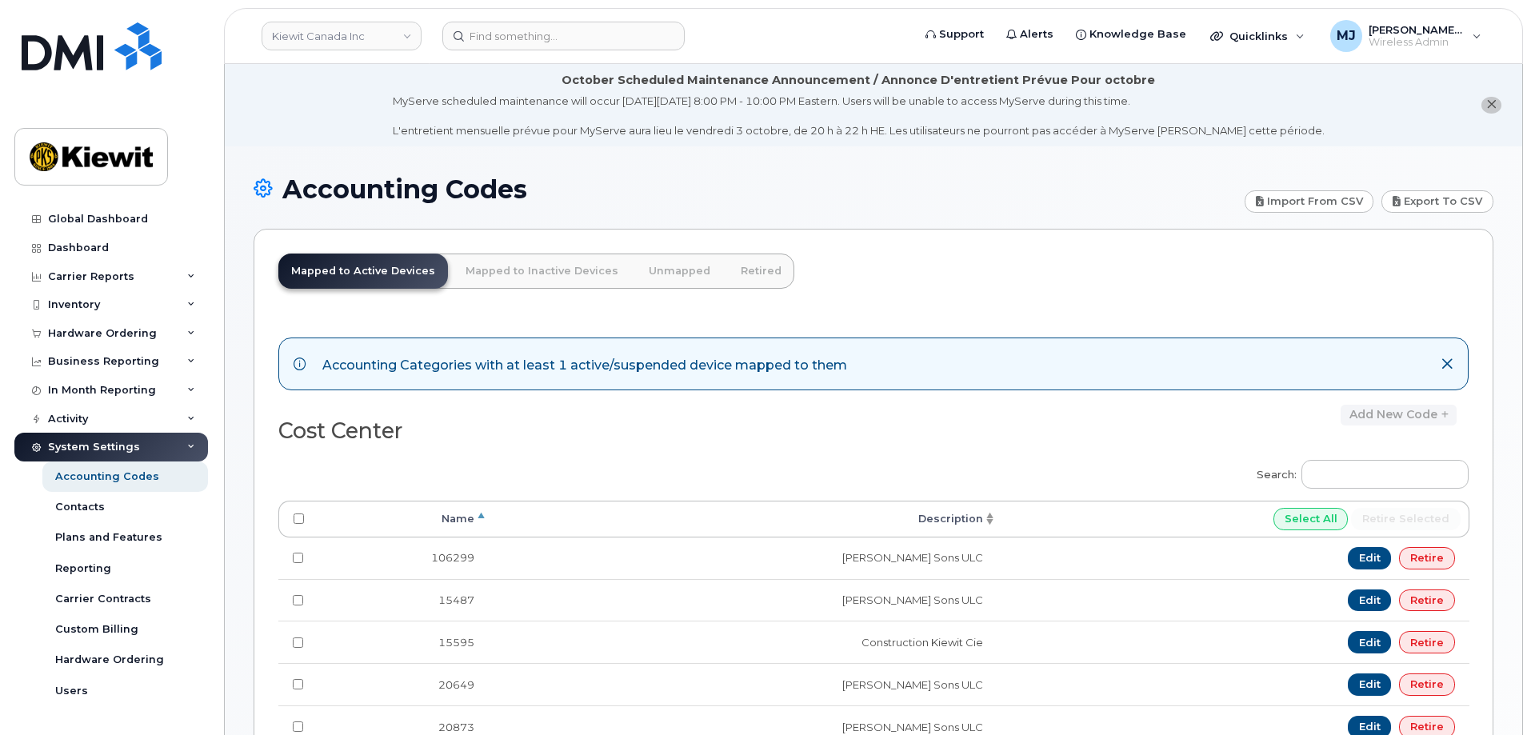 This screenshot has width=1531, height=735. What do you see at coordinates (403, 600) in the screenshot?
I see `td: 15487` at bounding box center [403, 600].